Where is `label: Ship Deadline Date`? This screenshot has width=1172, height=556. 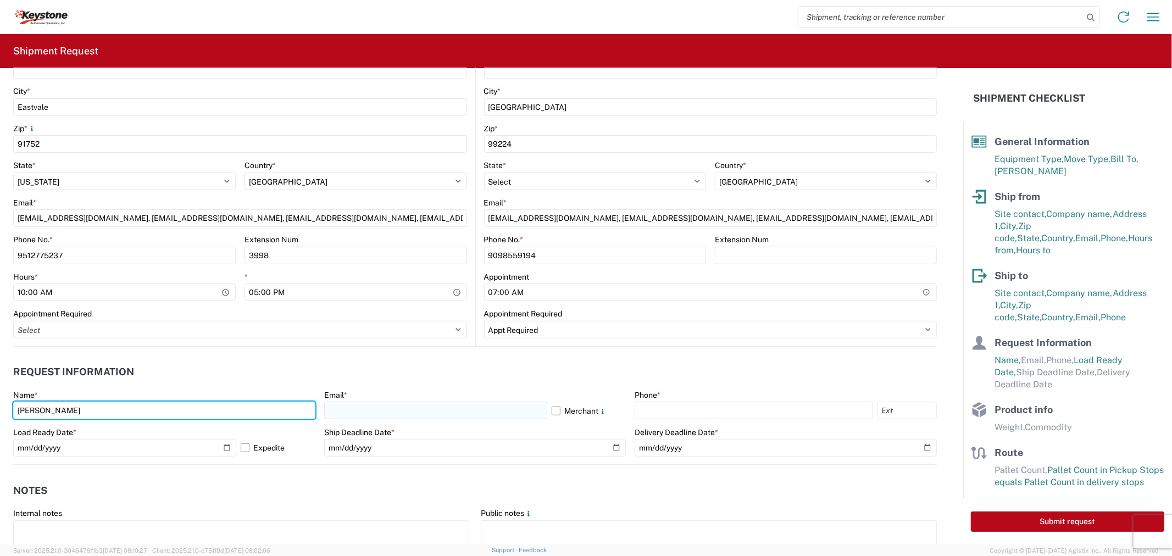
label: Ship Deadline Date is located at coordinates (359, 433).